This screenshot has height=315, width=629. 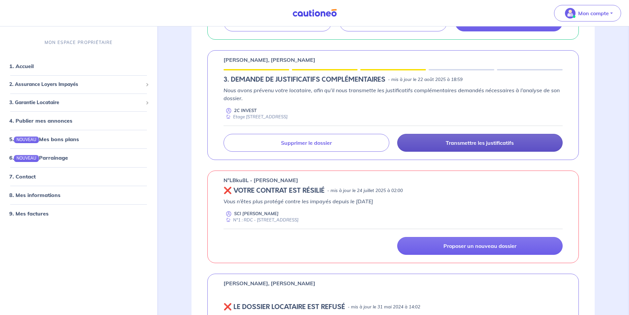 What do you see at coordinates (78, 41) in the screenshot?
I see `img: tab_keywords_by_traffic_grey.svg` at bounding box center [78, 41].